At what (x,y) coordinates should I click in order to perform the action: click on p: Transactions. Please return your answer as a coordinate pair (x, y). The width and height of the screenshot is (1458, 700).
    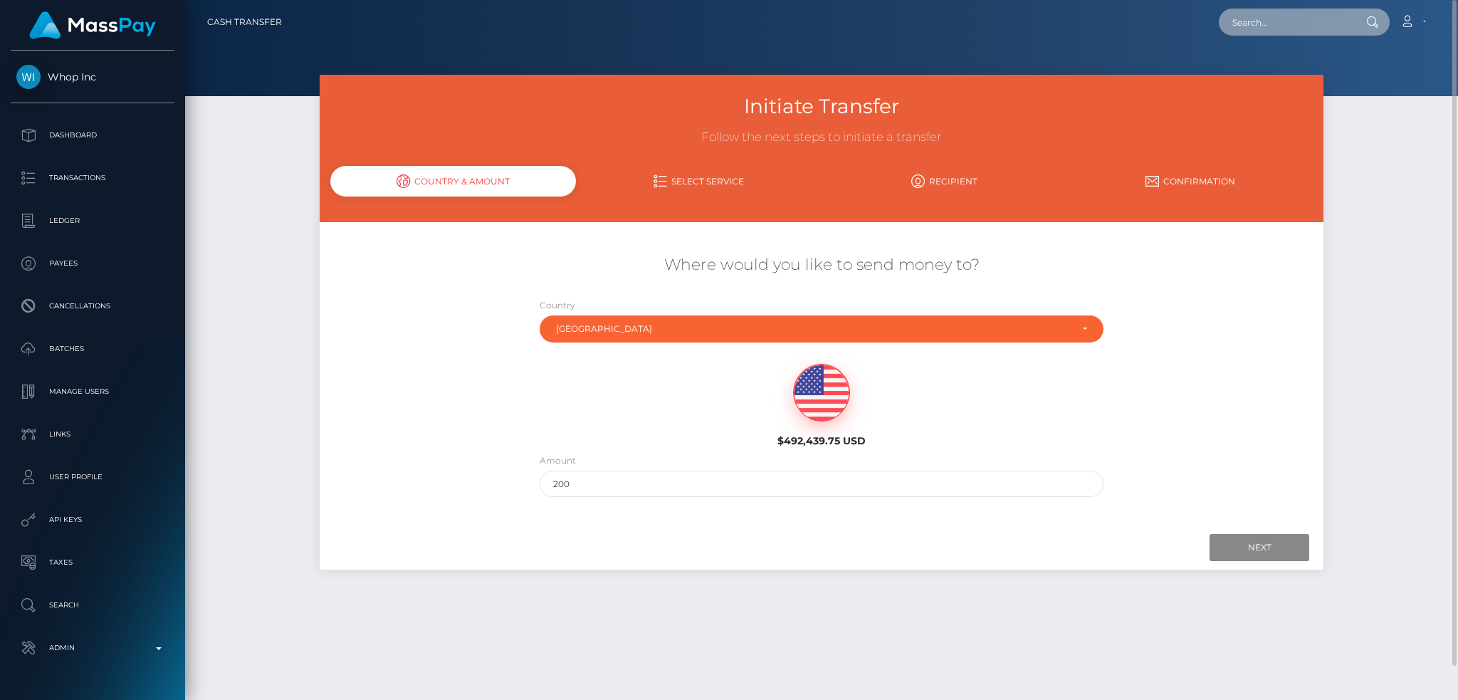
    Looking at the image, I should click on (93, 178).